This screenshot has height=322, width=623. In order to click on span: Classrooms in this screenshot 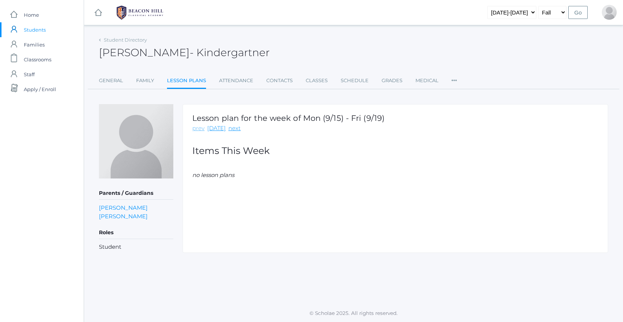, I will do `click(38, 60)`.